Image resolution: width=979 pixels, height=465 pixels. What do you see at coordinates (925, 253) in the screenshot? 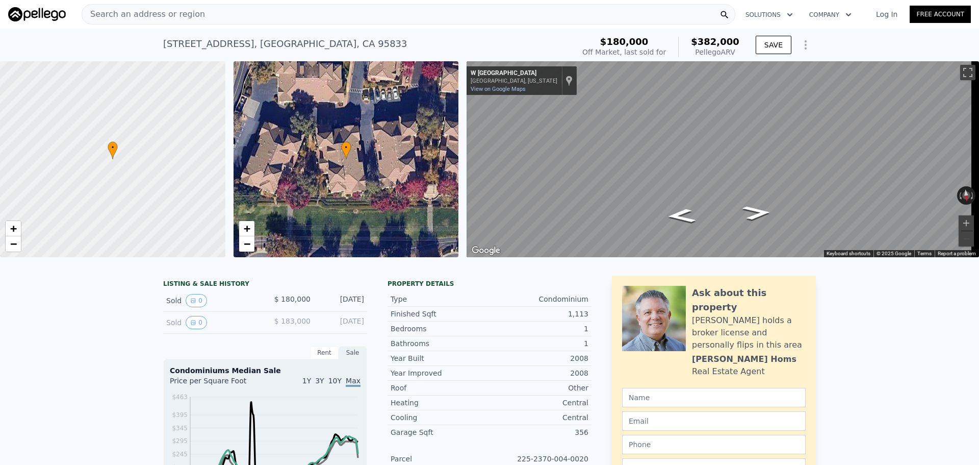
I see `a: Terms (opens in new tab)` at bounding box center [925, 253].